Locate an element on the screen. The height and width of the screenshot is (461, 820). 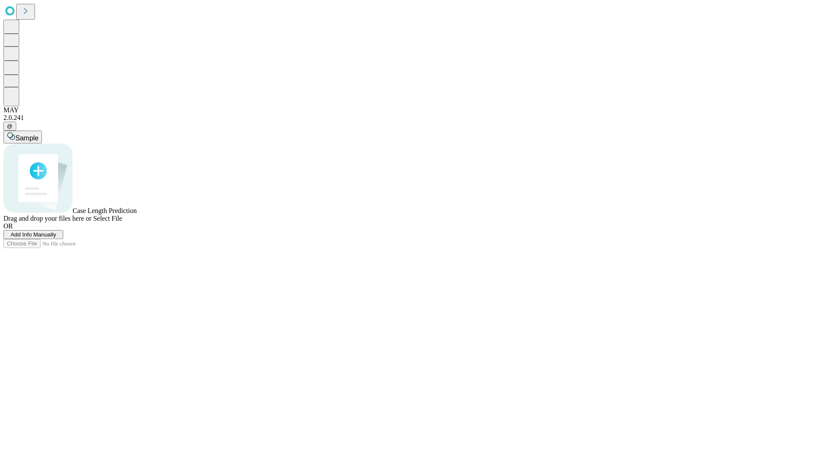
button: Sample is located at coordinates (23, 137).